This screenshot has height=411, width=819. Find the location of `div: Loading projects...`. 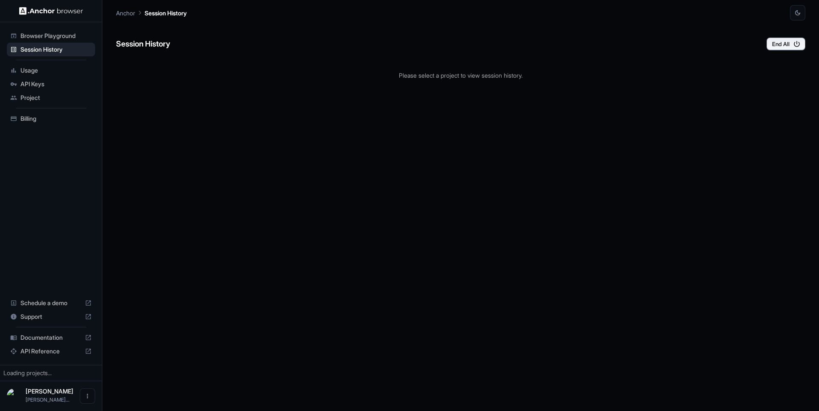

div: Loading projects... is located at coordinates (51, 373).